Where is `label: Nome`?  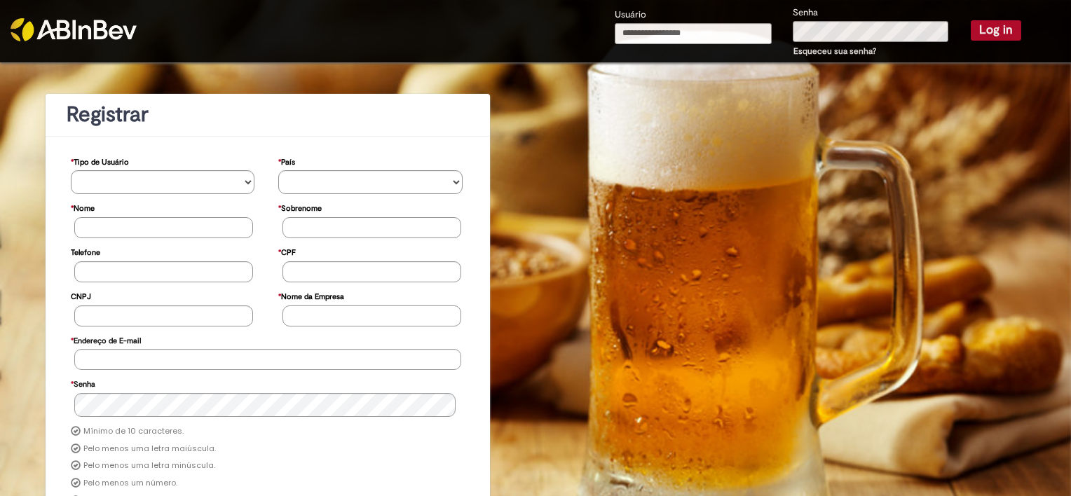
label: Nome is located at coordinates (83, 207).